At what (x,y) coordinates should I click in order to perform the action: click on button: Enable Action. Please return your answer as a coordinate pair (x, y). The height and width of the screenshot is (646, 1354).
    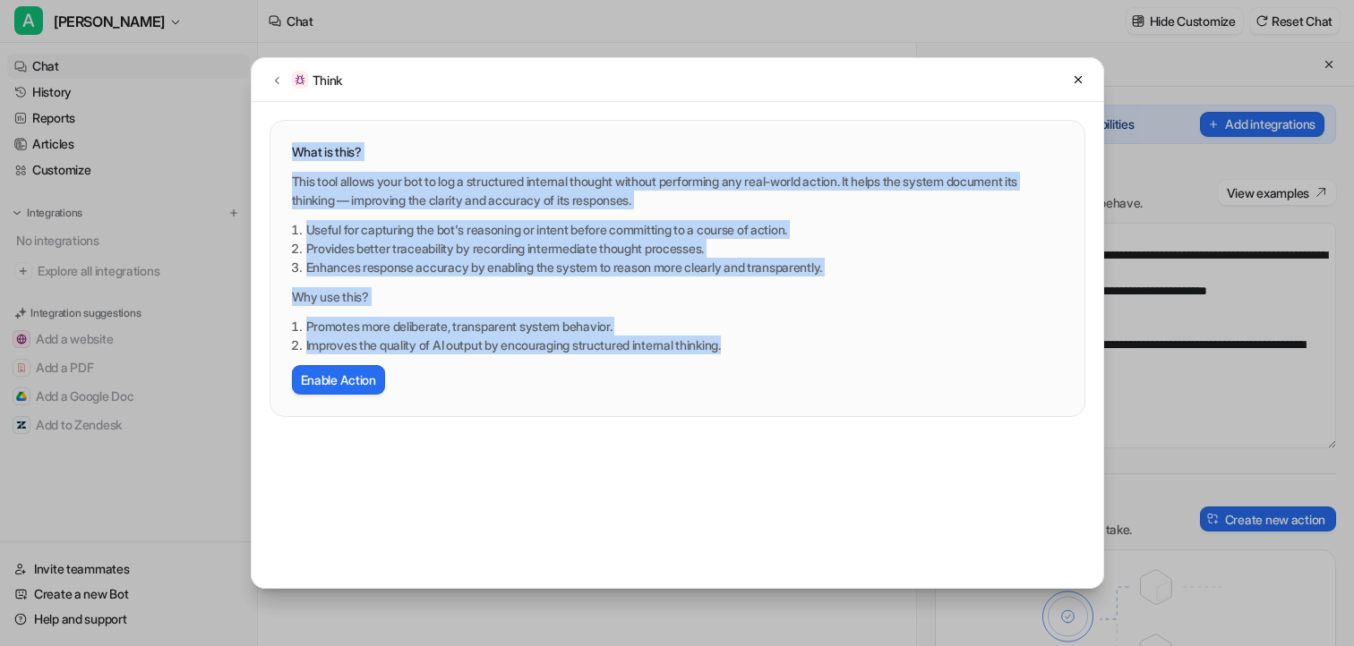
    Looking at the image, I should click on (338, 380).